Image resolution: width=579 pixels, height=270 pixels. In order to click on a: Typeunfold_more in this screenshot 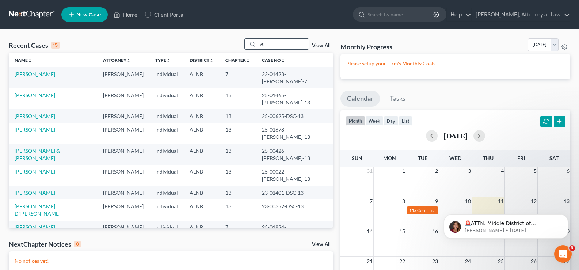, I will do `click(163, 60)`.